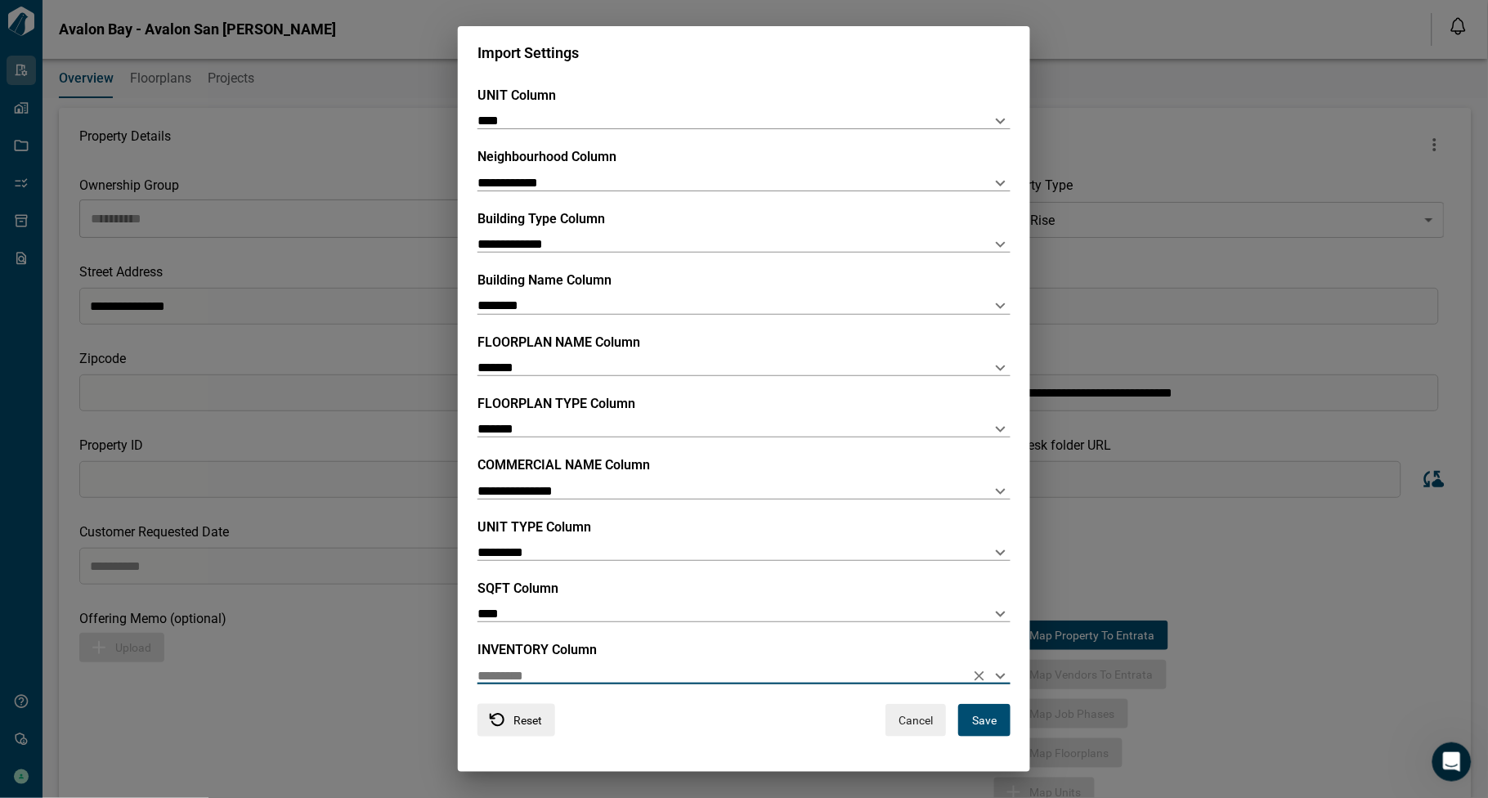 The height and width of the screenshot is (798, 1488). Describe the element at coordinates (984, 720) in the screenshot. I see `button: Save` at that location.